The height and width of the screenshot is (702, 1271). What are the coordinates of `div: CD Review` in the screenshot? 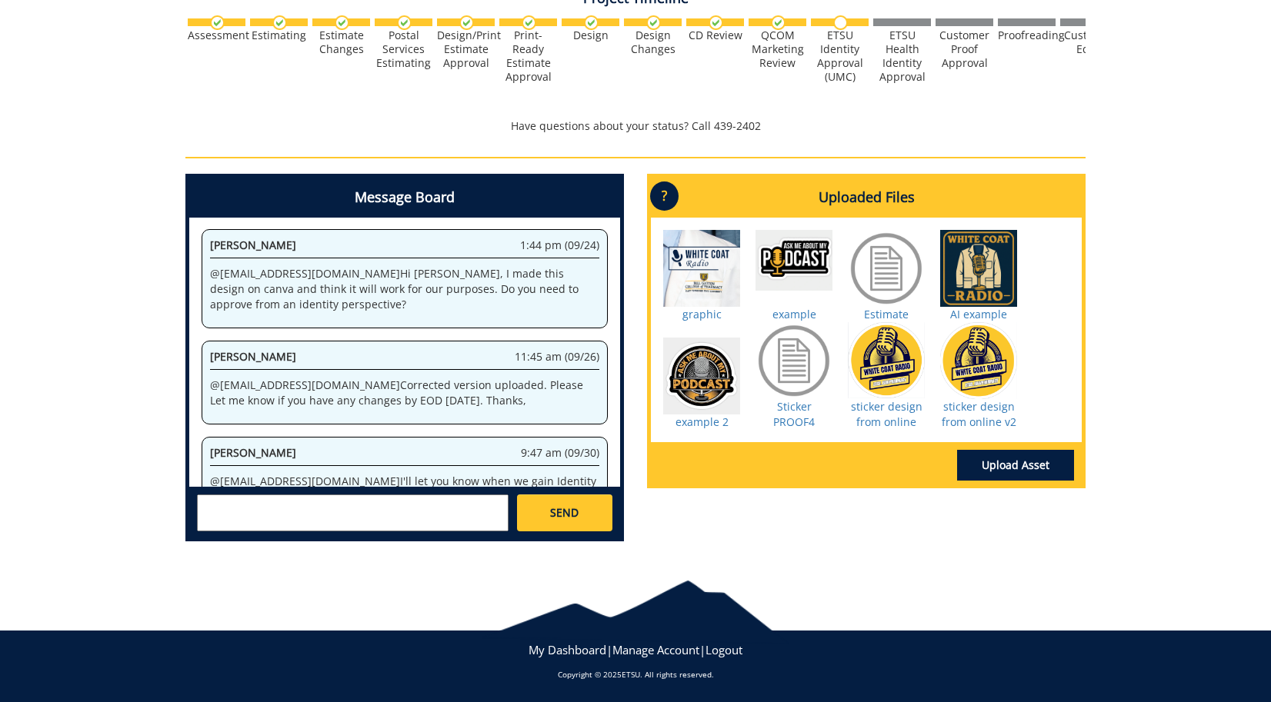 It's located at (715, 35).